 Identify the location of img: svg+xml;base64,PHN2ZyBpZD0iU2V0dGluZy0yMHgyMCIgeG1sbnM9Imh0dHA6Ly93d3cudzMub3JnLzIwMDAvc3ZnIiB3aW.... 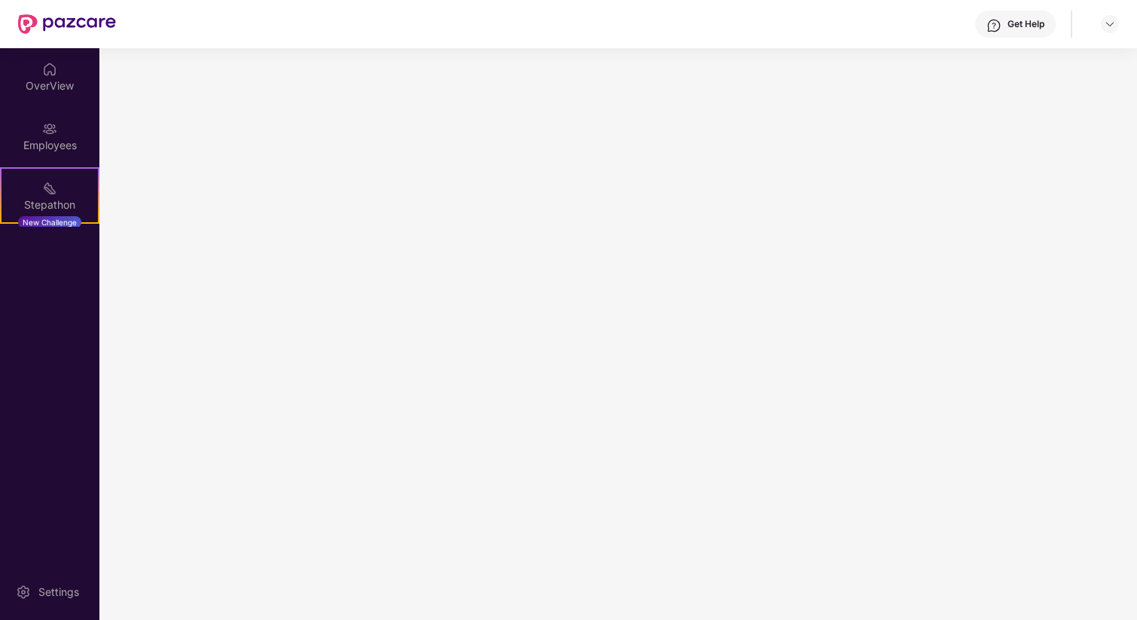
(23, 592).